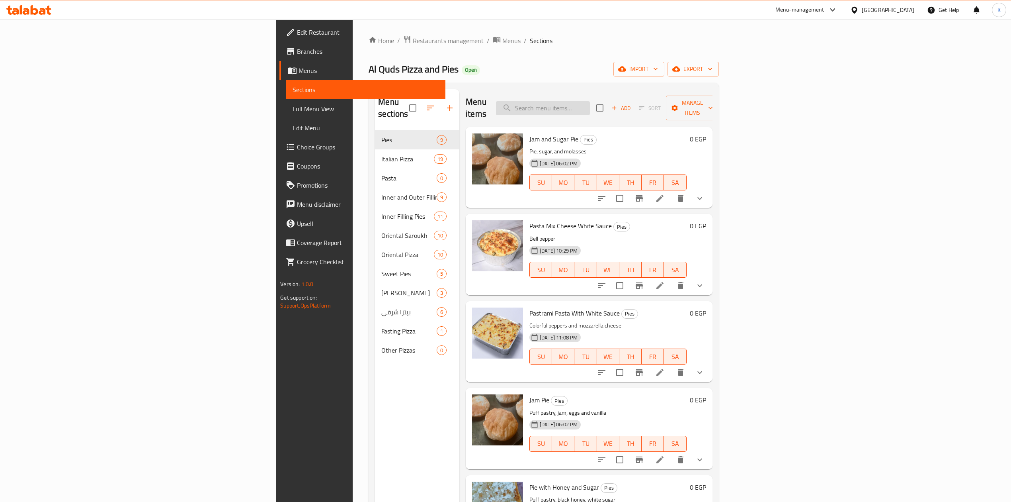  What do you see at coordinates (362, 147) in the screenshot?
I see `a: Choice Groups` at bounding box center [362, 147].